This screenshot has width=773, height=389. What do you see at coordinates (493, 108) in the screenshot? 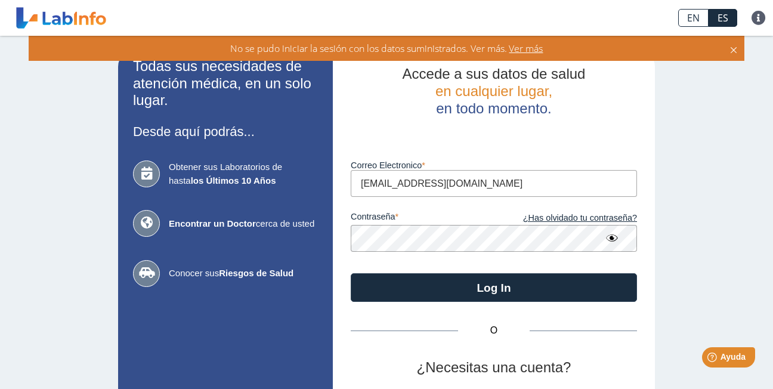
I see `span: en todo momento.` at bounding box center [493, 108].